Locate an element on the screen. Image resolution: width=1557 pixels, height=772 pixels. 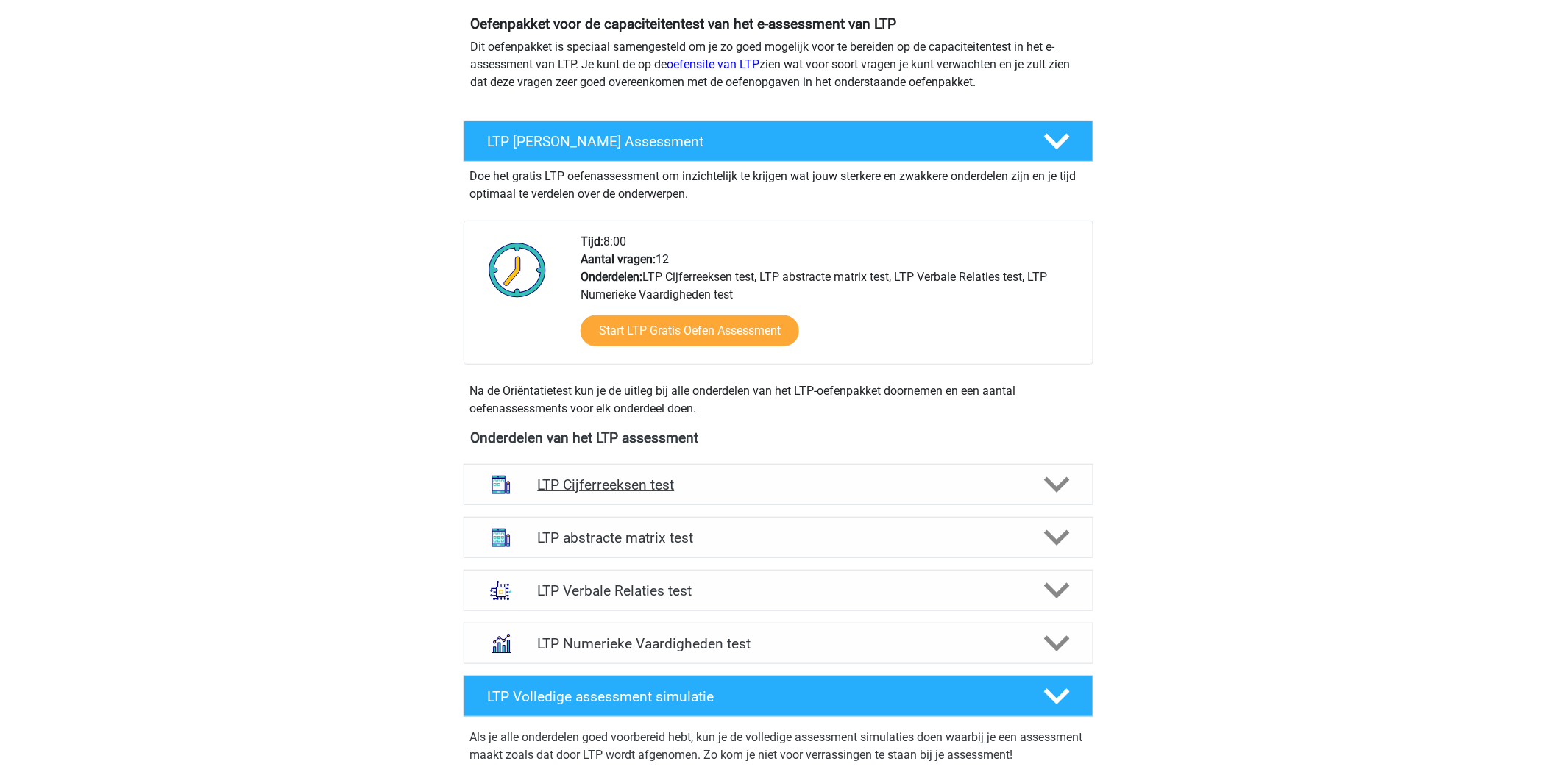
a: analogieen LTP Verbale Relaties test is located at coordinates (778, 591).